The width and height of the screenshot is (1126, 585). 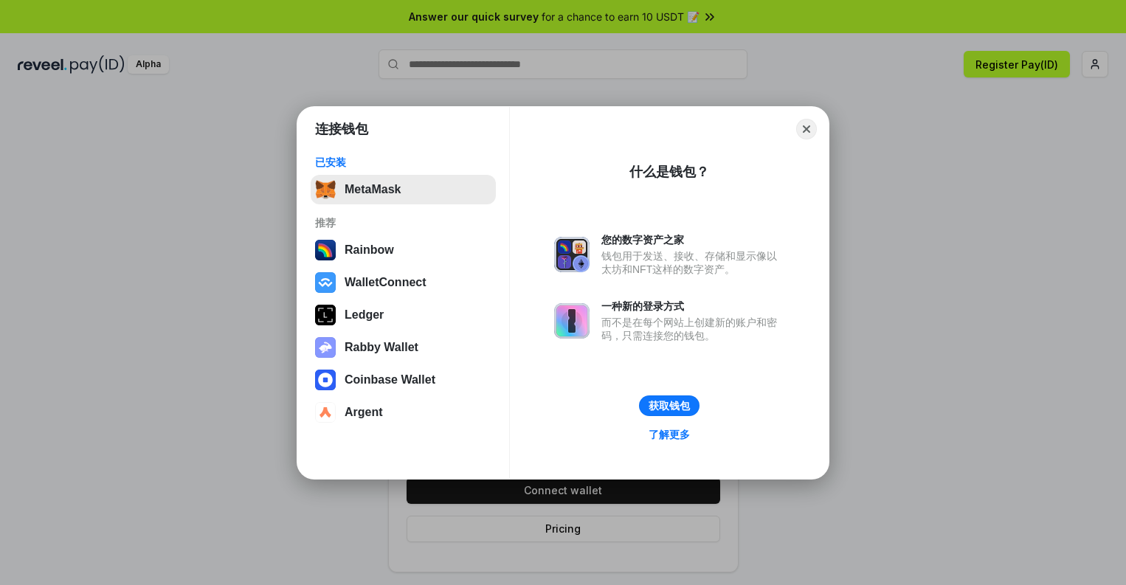 I want to click on div: Rainbow, so click(x=369, y=250).